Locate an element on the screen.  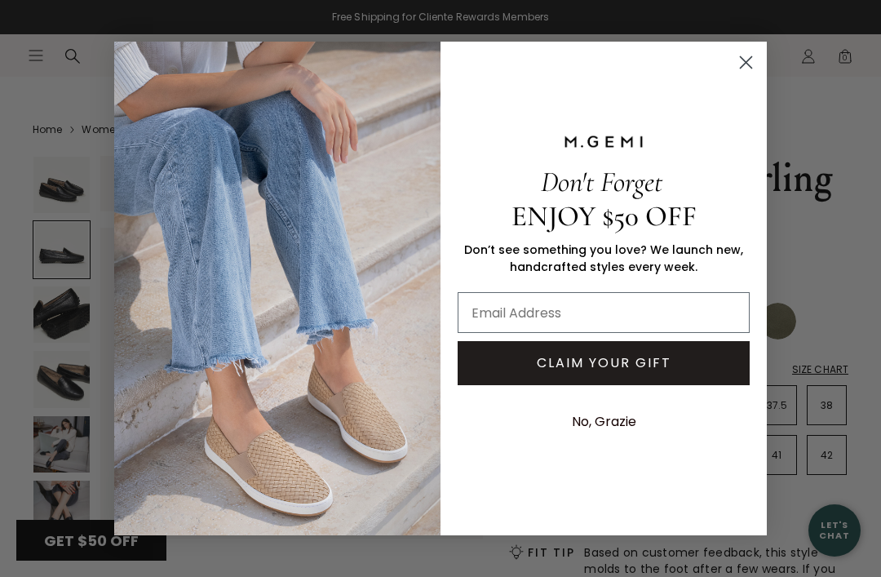
span: Don't Forget is located at coordinates (602, 182).